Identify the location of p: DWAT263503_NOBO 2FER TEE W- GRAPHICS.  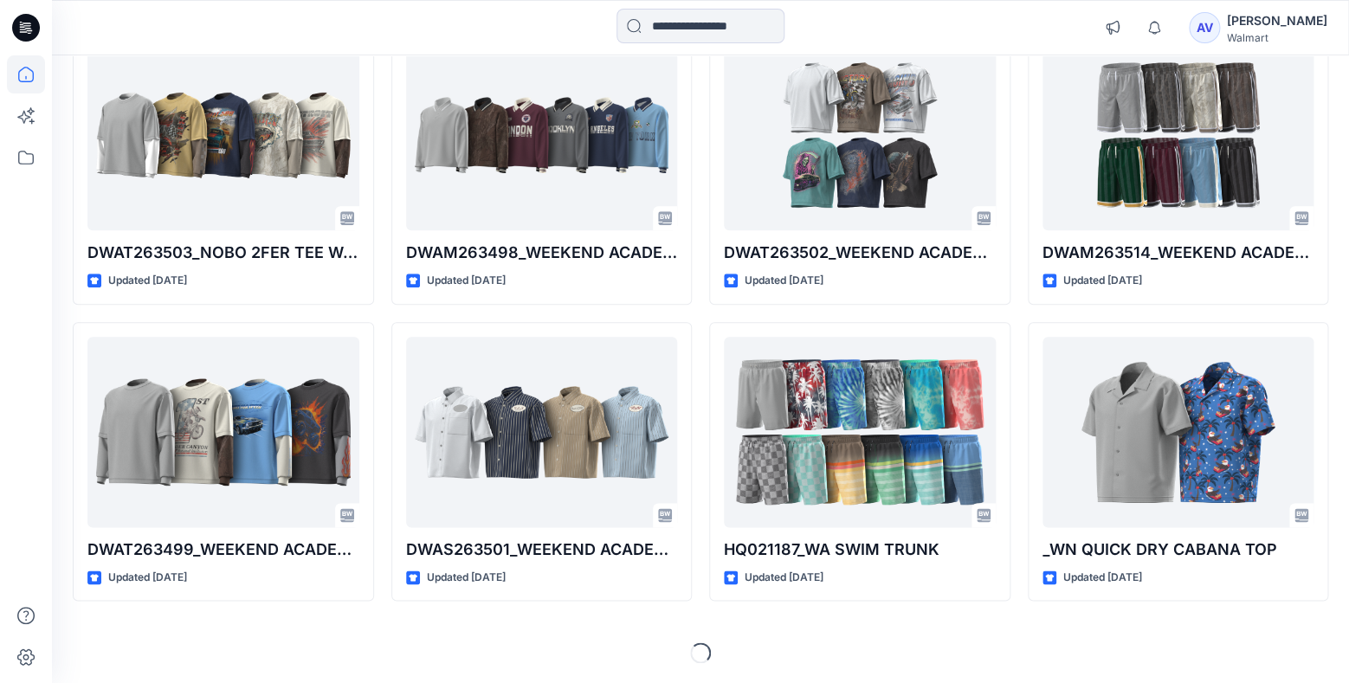
(223, 253).